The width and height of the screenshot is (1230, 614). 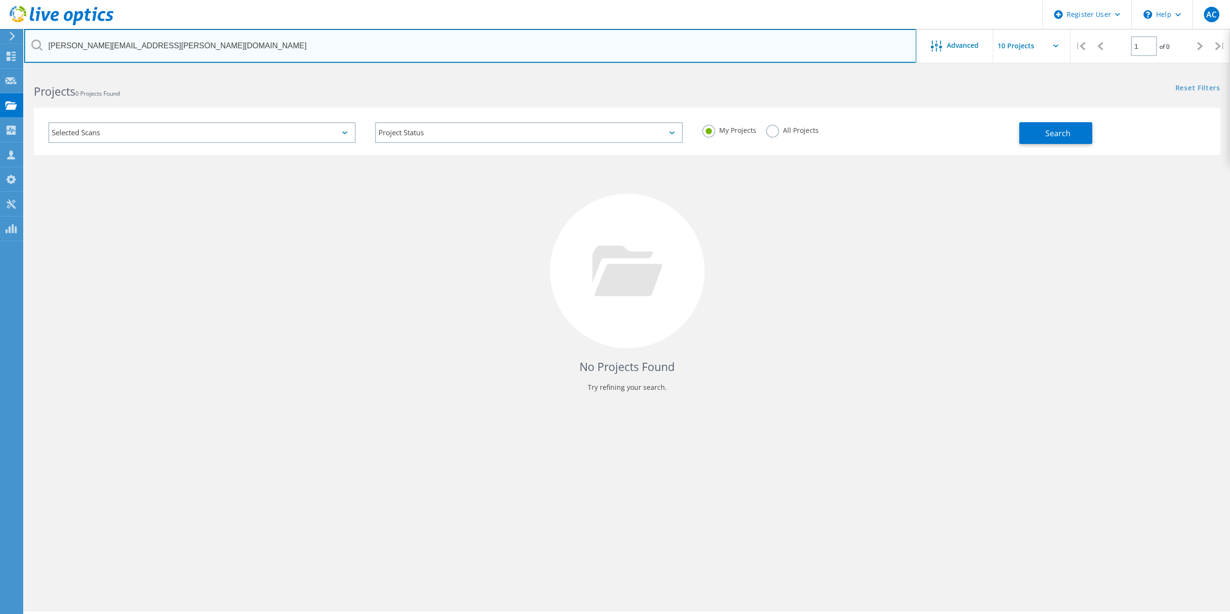 I want to click on div: Selected Scans, so click(x=202, y=132).